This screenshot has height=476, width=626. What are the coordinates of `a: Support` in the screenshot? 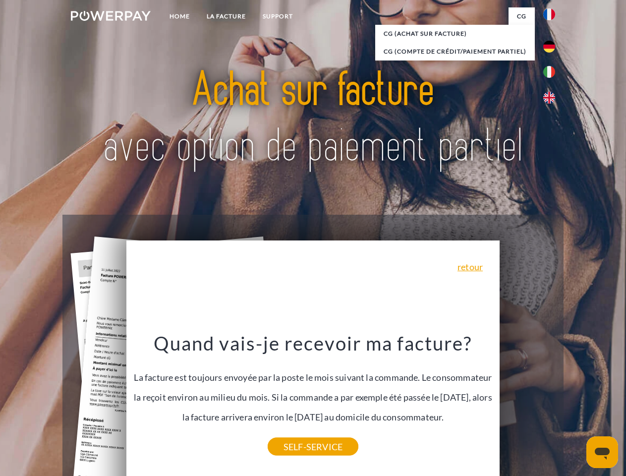 It's located at (278, 16).